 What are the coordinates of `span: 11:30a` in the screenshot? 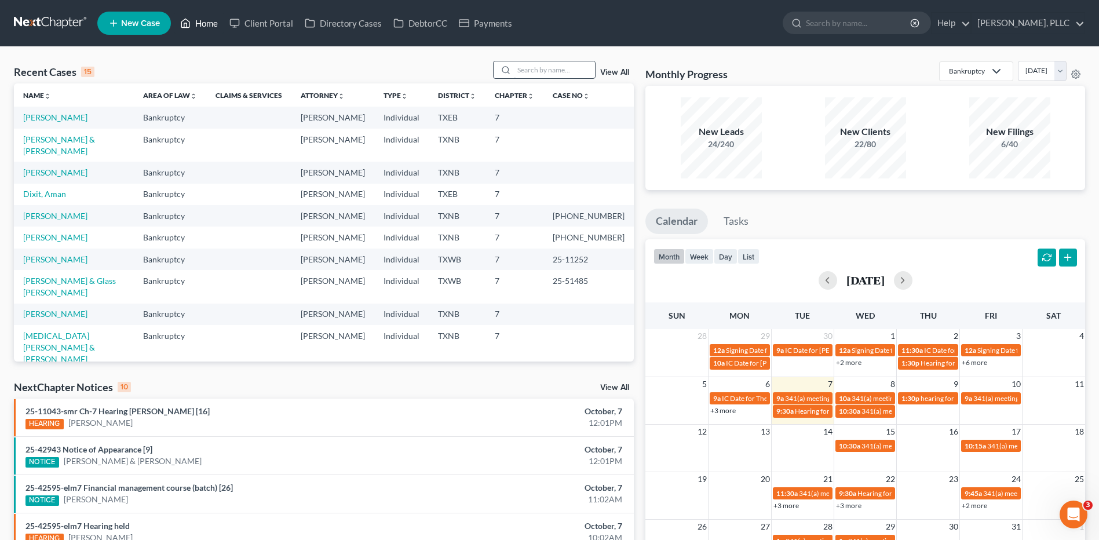 It's located at (787, 493).